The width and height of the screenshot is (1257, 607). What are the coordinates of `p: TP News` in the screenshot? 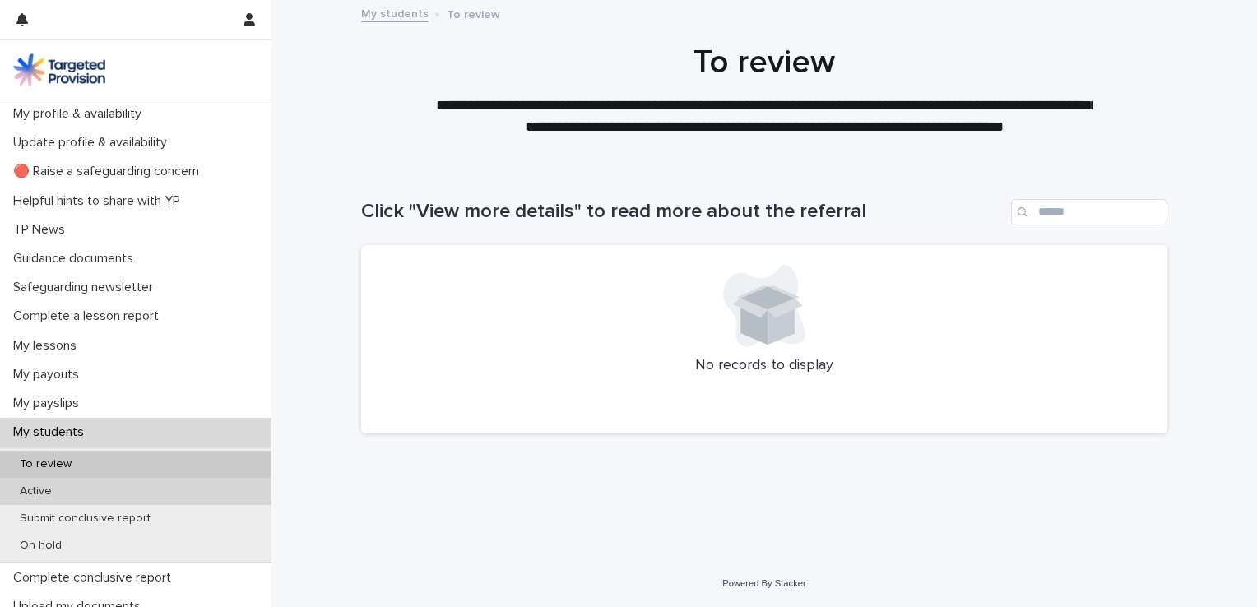 It's located at (42, 229).